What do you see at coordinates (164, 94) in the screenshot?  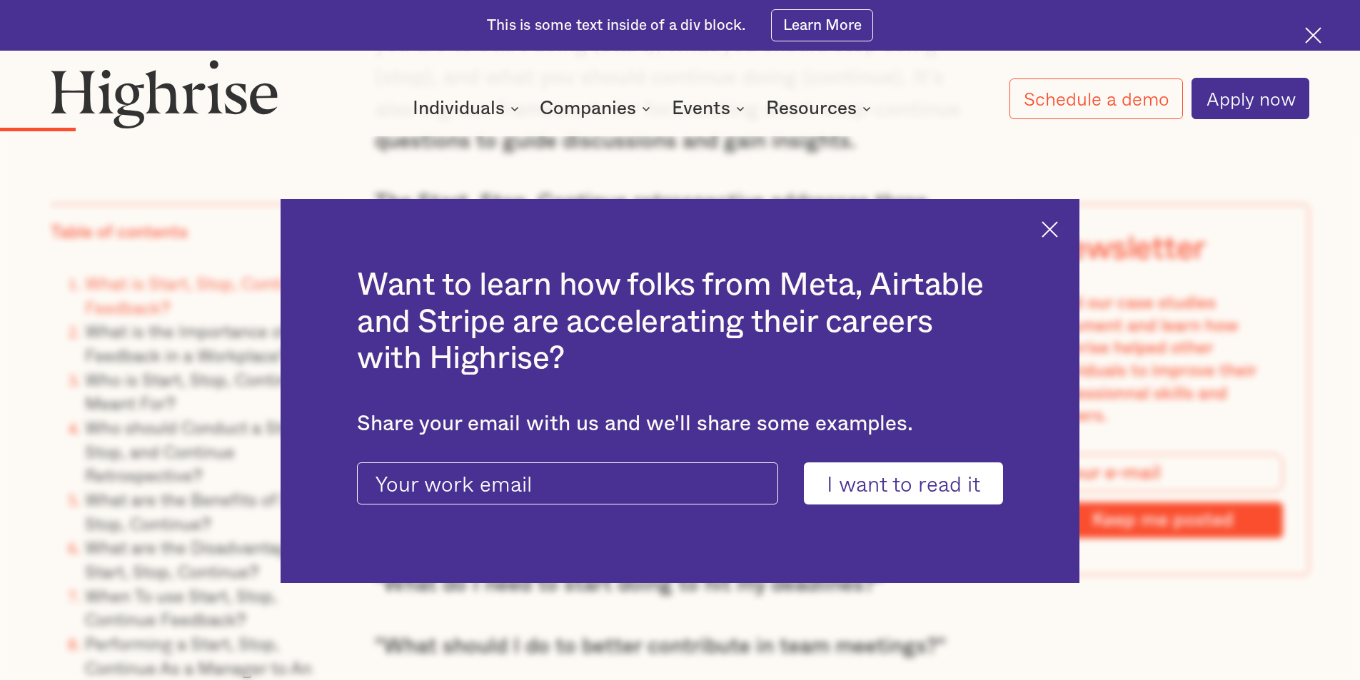 I see `img: Highrise logo` at bounding box center [164, 94].